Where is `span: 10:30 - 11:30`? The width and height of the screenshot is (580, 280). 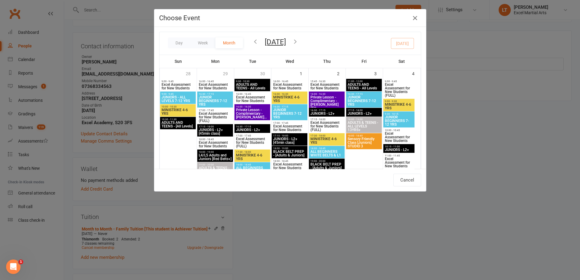
span: 10:30 - 11:30 is located at coordinates (178, 119).